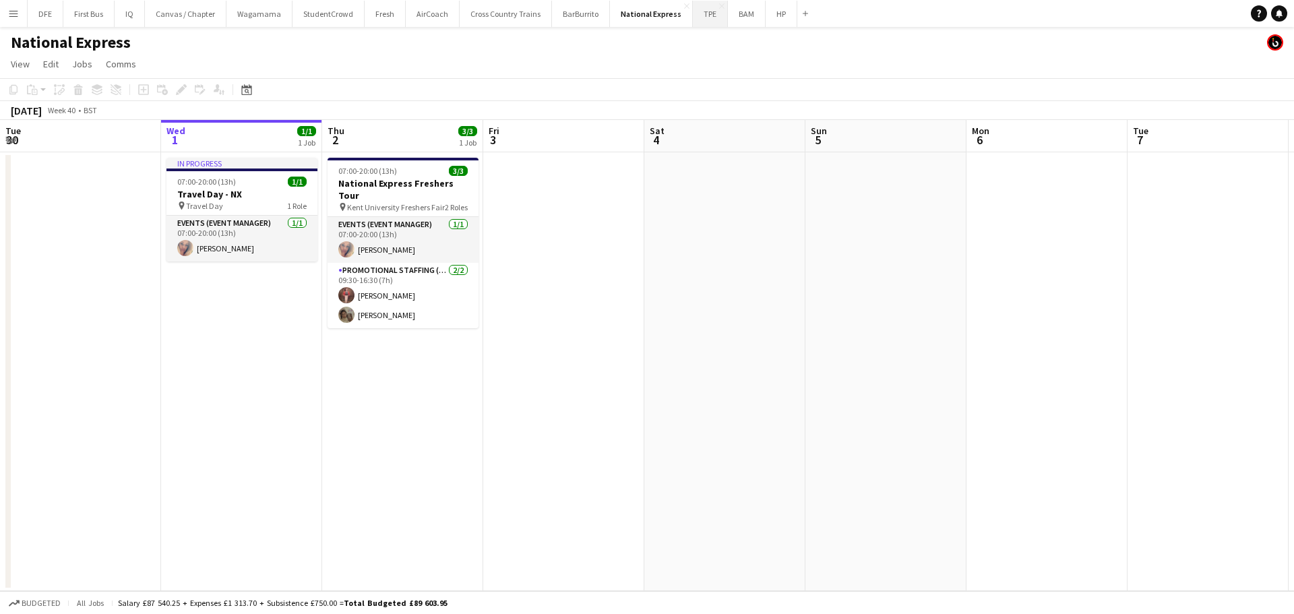  What do you see at coordinates (581, 13) in the screenshot?
I see `button: BarBurrito` at bounding box center [581, 13].